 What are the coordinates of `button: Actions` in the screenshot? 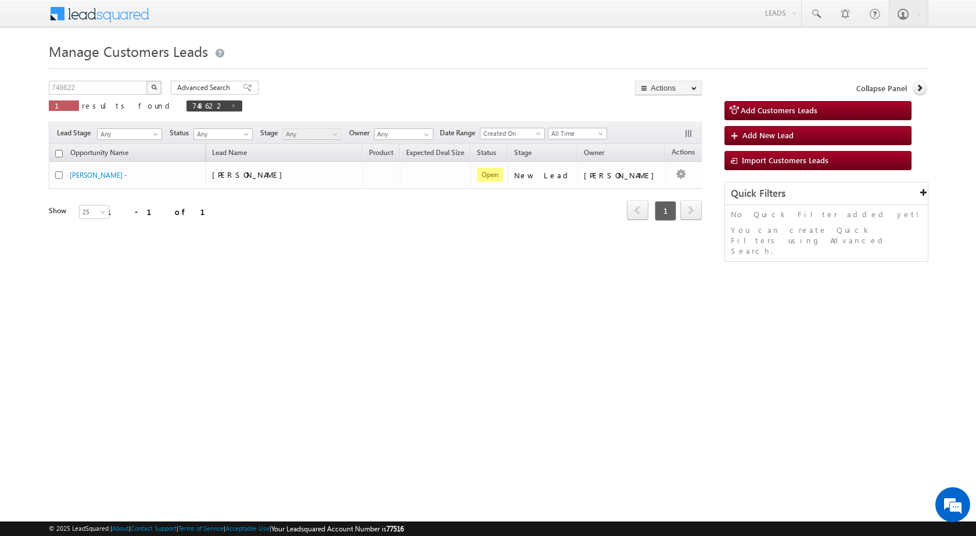 It's located at (668, 88).